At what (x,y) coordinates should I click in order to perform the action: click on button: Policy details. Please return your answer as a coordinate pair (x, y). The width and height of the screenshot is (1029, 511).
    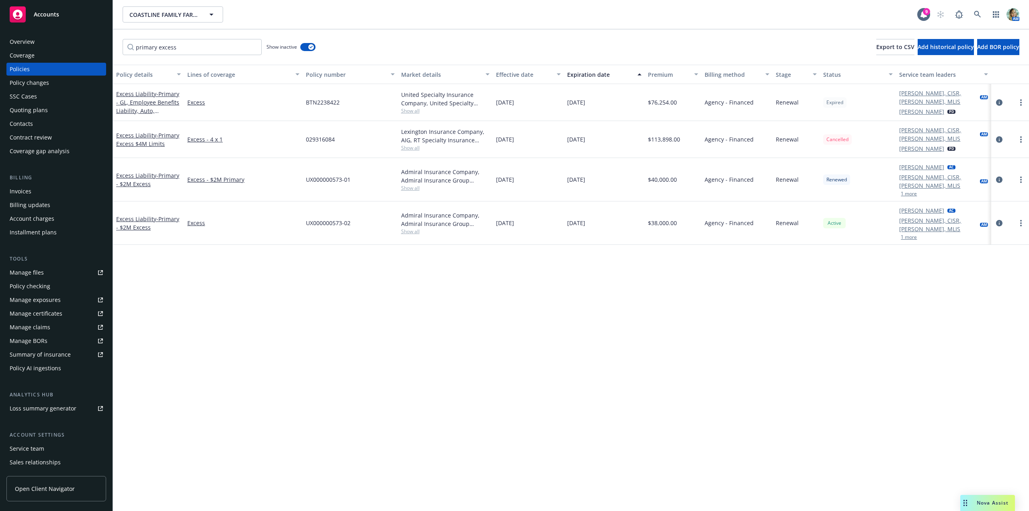
    Looking at the image, I should click on (148, 74).